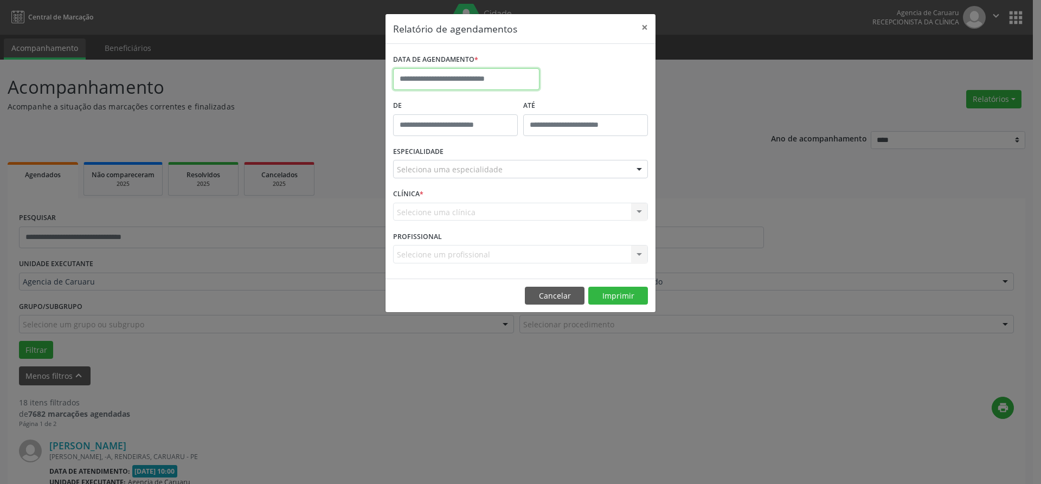 Image resolution: width=1041 pixels, height=484 pixels. Describe the element at coordinates (555, 296) in the screenshot. I see `button: Cancelar` at that location.